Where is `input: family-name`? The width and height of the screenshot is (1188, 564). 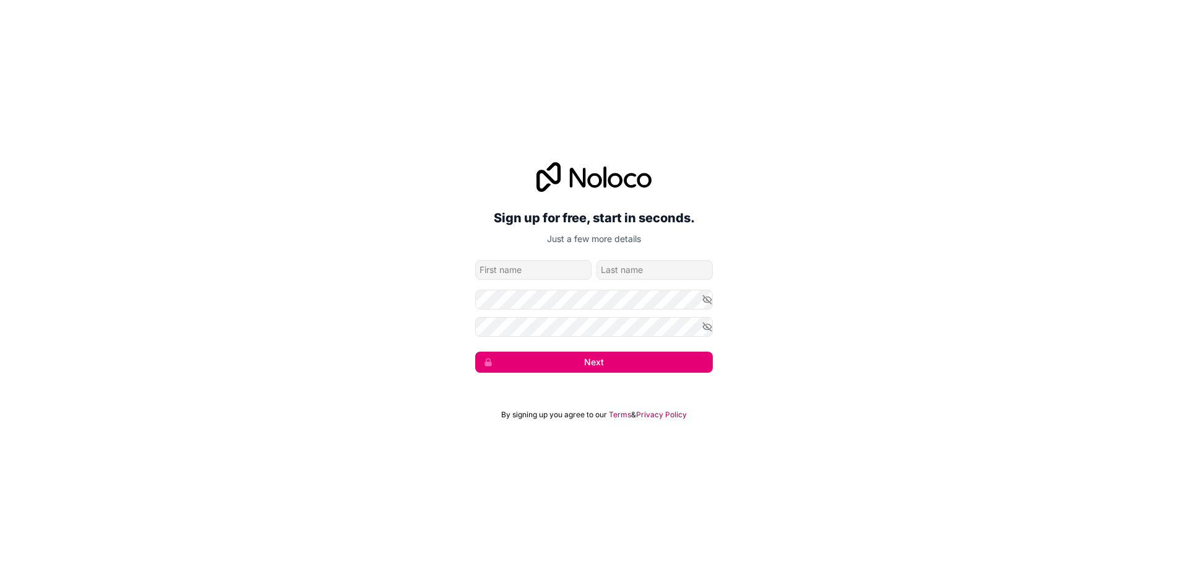
input: family-name is located at coordinates (655, 270).